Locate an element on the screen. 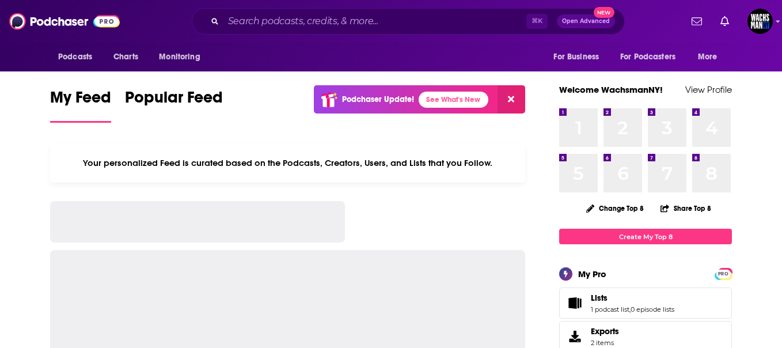 This screenshot has width=782, height=348. div: Your personalized Feed is curated based on the Podcasts, Creators, Users, and Lists that you Follow. is located at coordinates (287, 163).